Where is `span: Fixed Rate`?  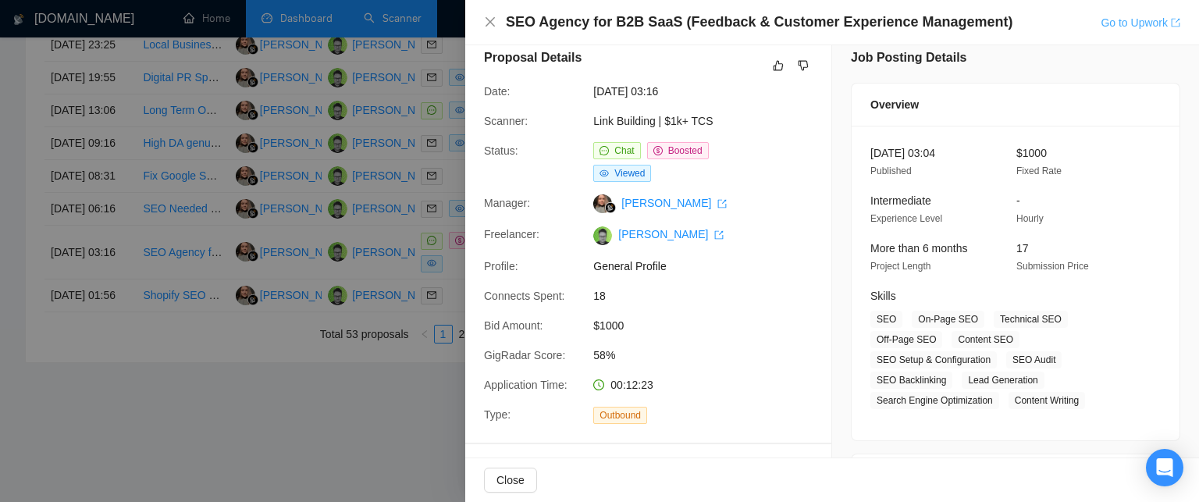
span: Fixed Rate is located at coordinates (1039, 171).